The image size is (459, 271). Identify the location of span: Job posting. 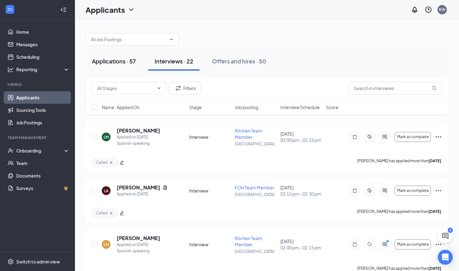
(246, 107).